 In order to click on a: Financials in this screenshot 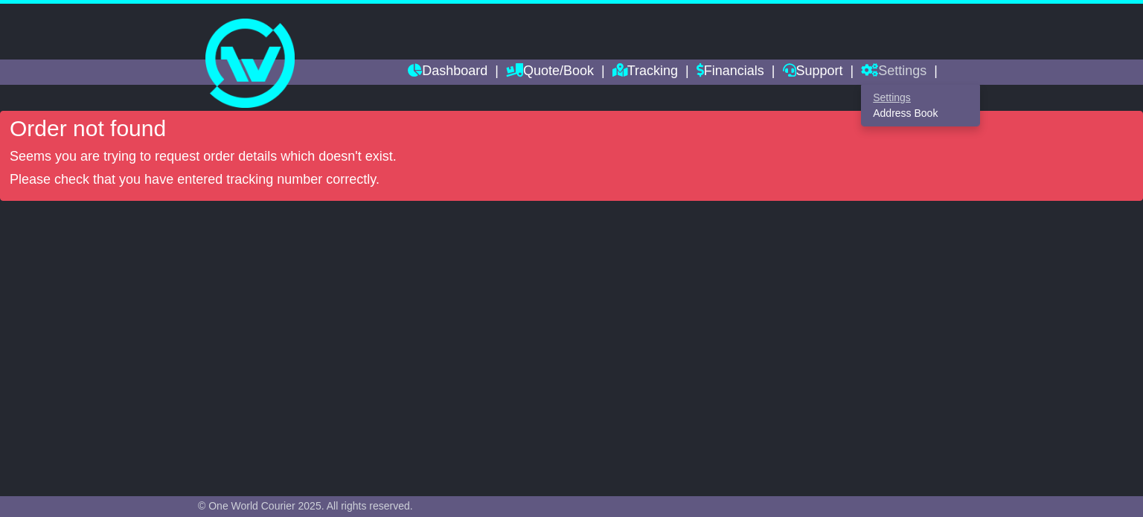, I will do `click(730, 72)`.